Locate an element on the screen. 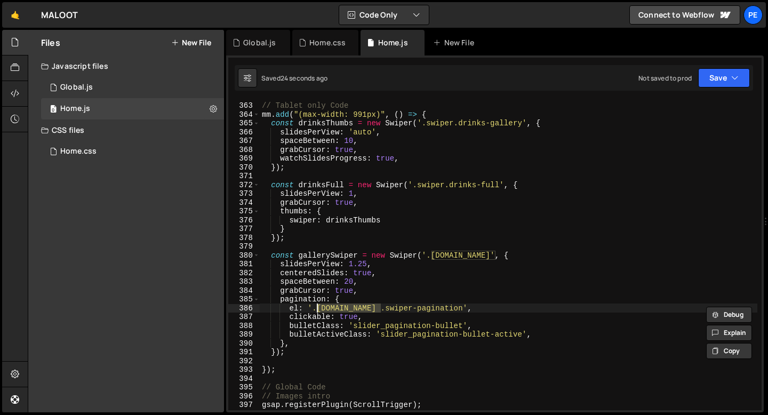 Image resolution: width=768 pixels, height=415 pixels. div: 384 is located at coordinates (244, 291).